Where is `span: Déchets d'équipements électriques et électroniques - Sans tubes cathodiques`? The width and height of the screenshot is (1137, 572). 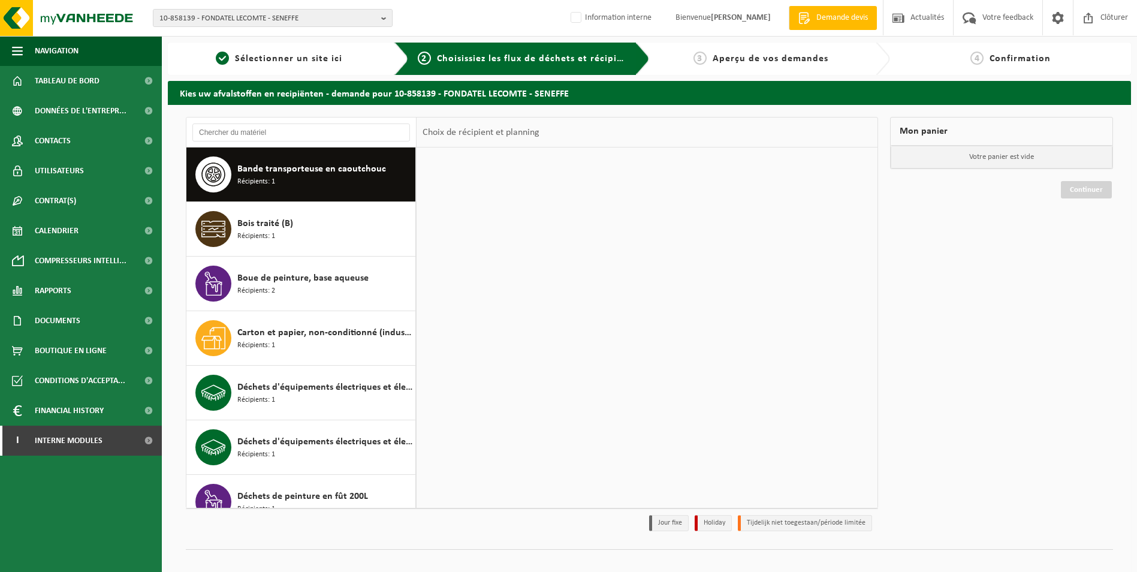 span: Déchets d'équipements électriques et électroniques - Sans tubes cathodiques is located at coordinates (325, 442).